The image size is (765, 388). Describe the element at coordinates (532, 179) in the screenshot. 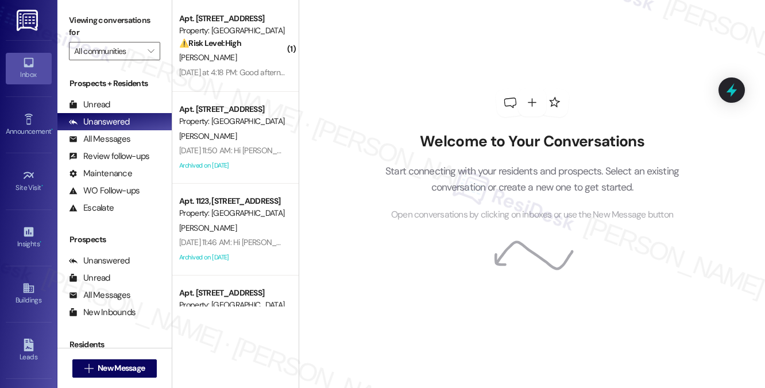

I see `p: Start connecting with your residents and prospects. Select an existing conversation or create a n...` at that location.